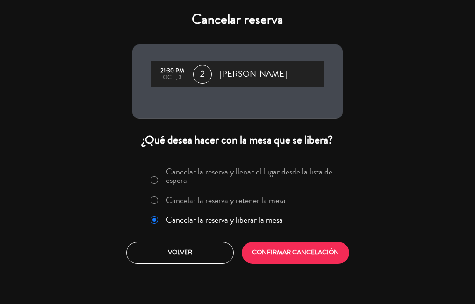  Describe the element at coordinates (237, 20) in the screenshot. I see `h4: Cancelar reserva` at that location.